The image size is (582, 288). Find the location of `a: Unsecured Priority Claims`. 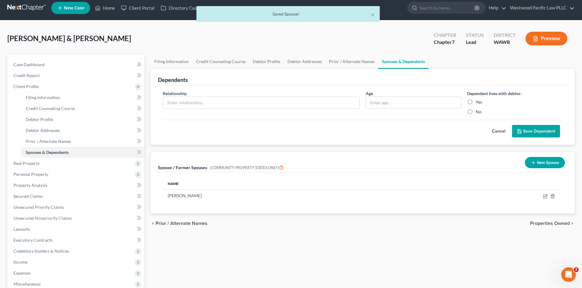

a: Unsecured Priority Claims is located at coordinates (76, 208).